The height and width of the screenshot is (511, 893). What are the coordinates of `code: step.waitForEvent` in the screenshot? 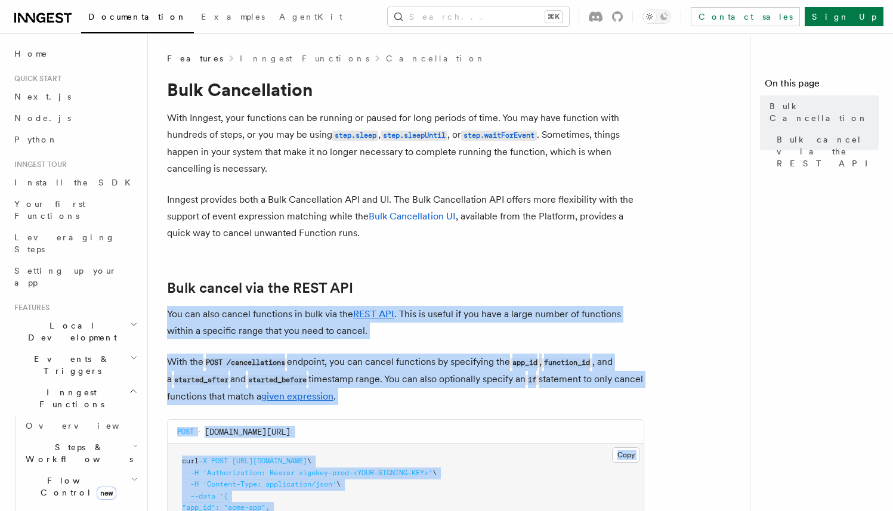 It's located at (499, 135).